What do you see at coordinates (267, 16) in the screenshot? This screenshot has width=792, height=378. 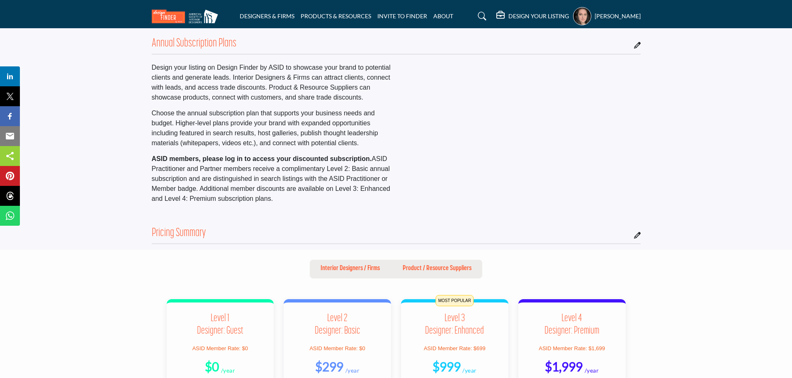 I see `a: DESIGNERS & FIRMS` at bounding box center [267, 16].